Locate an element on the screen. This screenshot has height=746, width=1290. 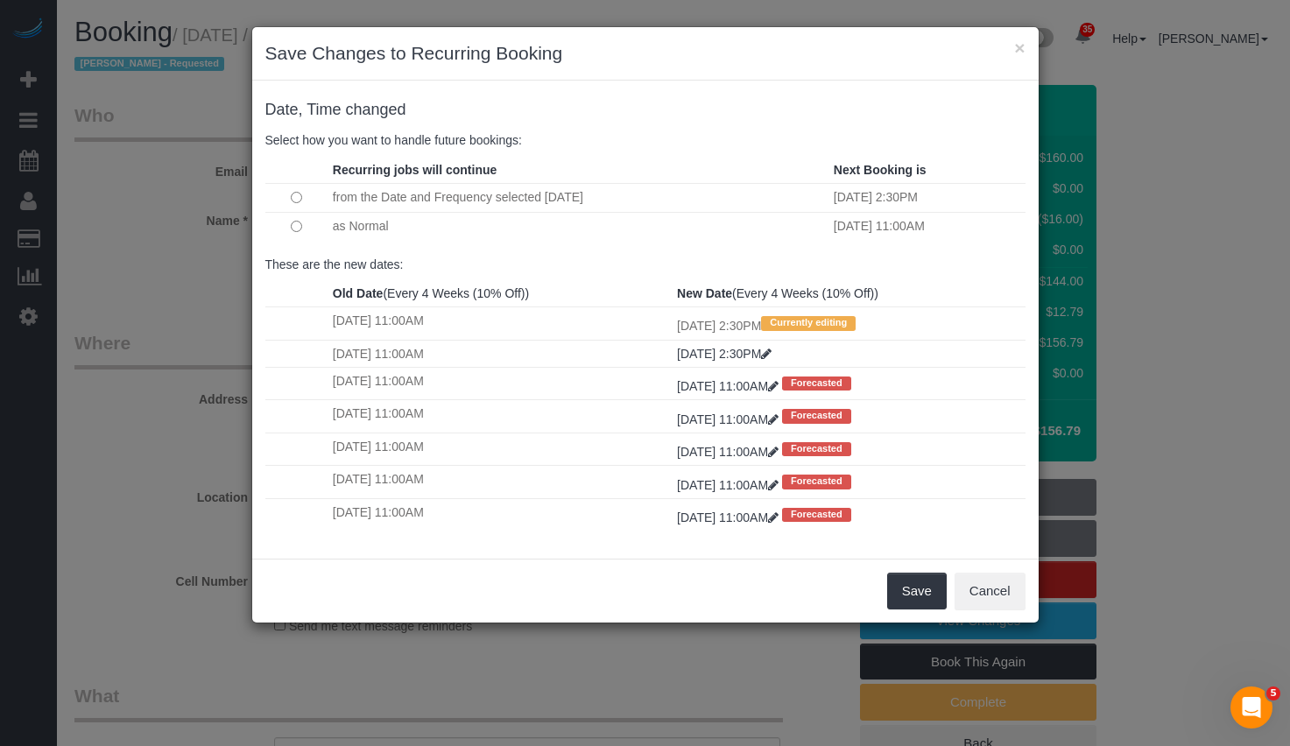
strong: Recurring jobs will continue is located at coordinates (414, 170).